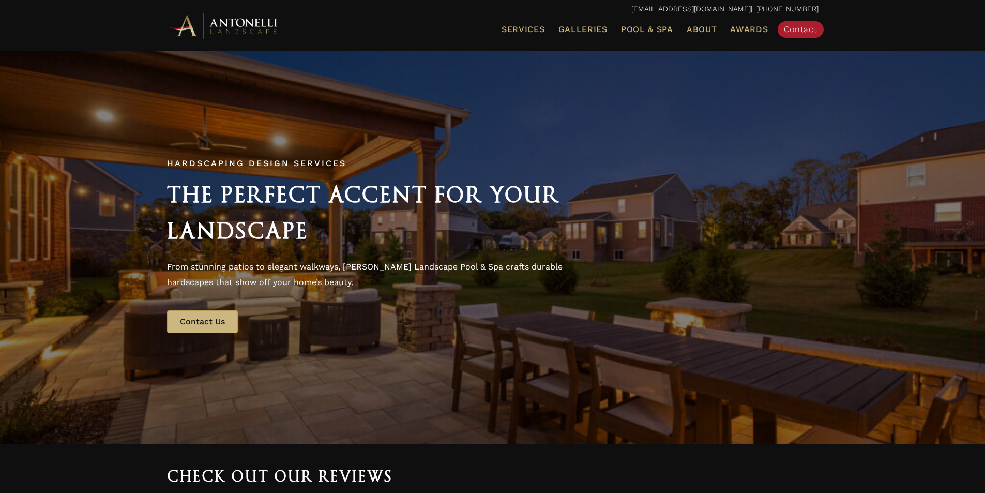 The height and width of the screenshot is (493, 985). I want to click on a: Awards, so click(749, 29).